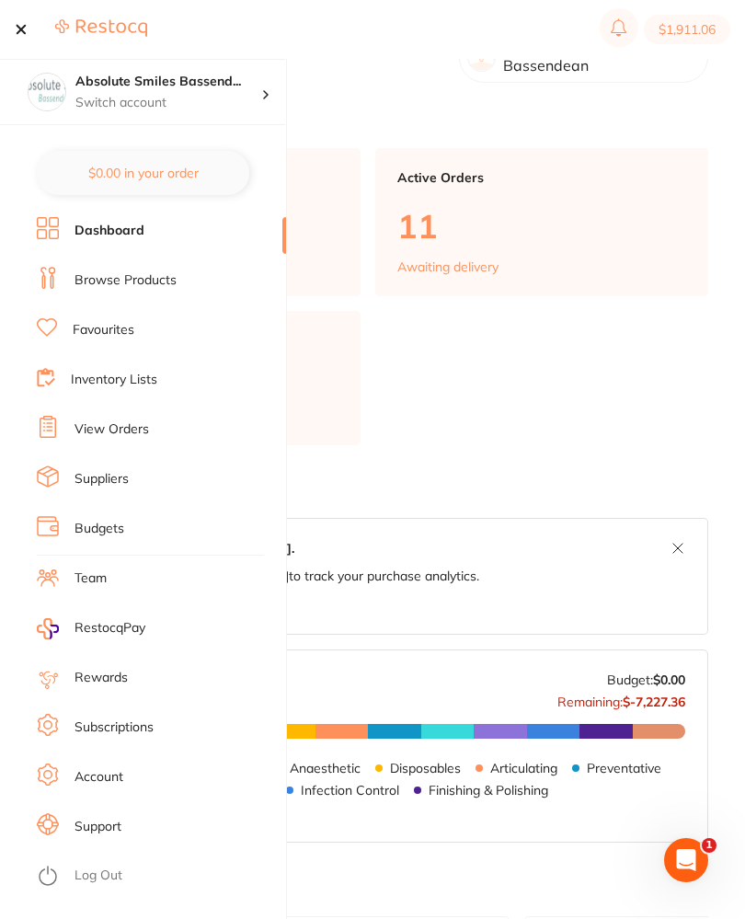  Describe the element at coordinates (91, 629) in the screenshot. I see `a: RestocqPay` at that location.